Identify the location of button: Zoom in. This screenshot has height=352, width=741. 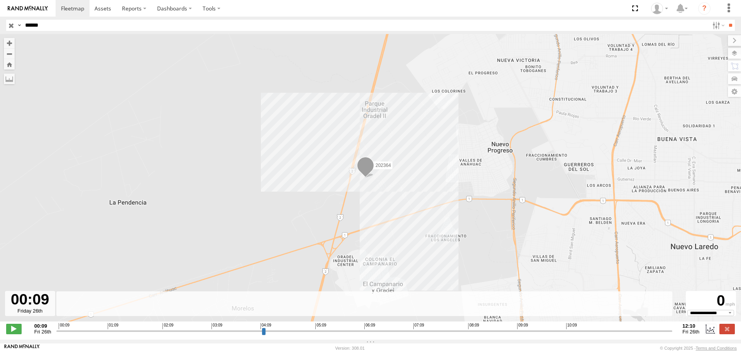
(9, 43).